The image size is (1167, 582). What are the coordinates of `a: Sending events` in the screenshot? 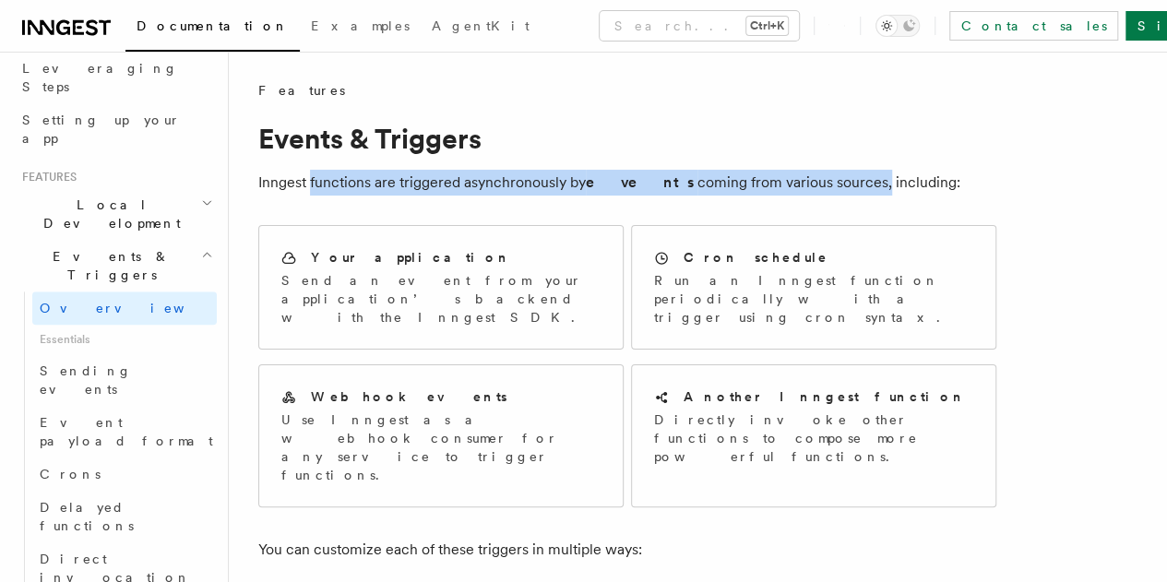 It's located at (125, 380).